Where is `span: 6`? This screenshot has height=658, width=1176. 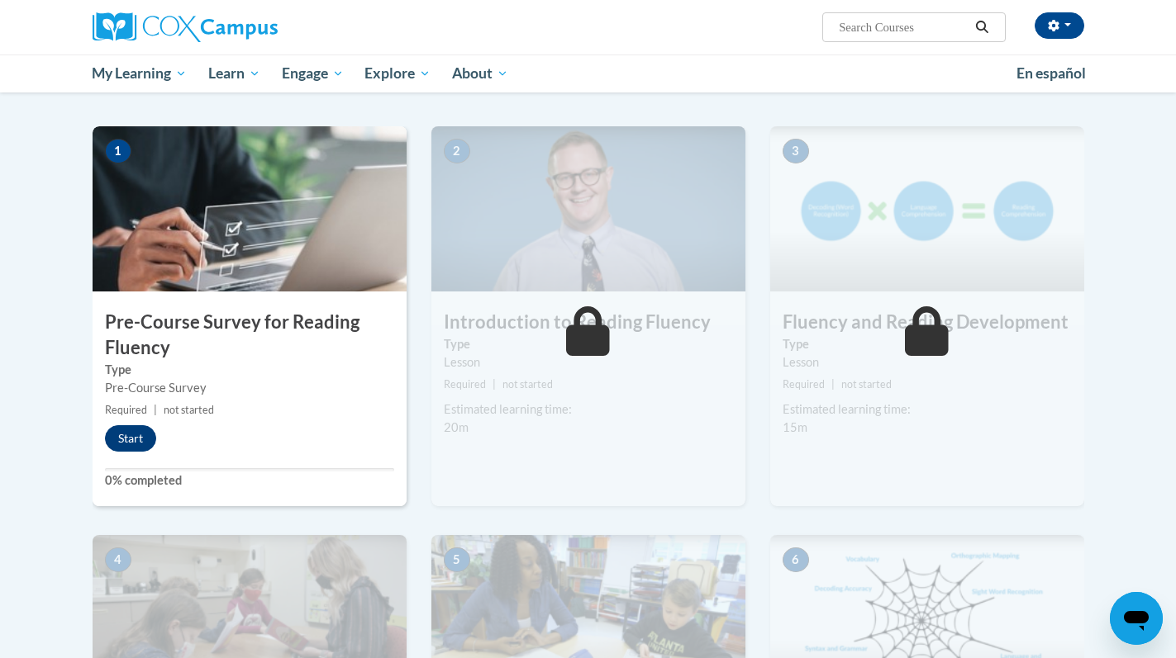
span: 6 is located at coordinates (796, 560).